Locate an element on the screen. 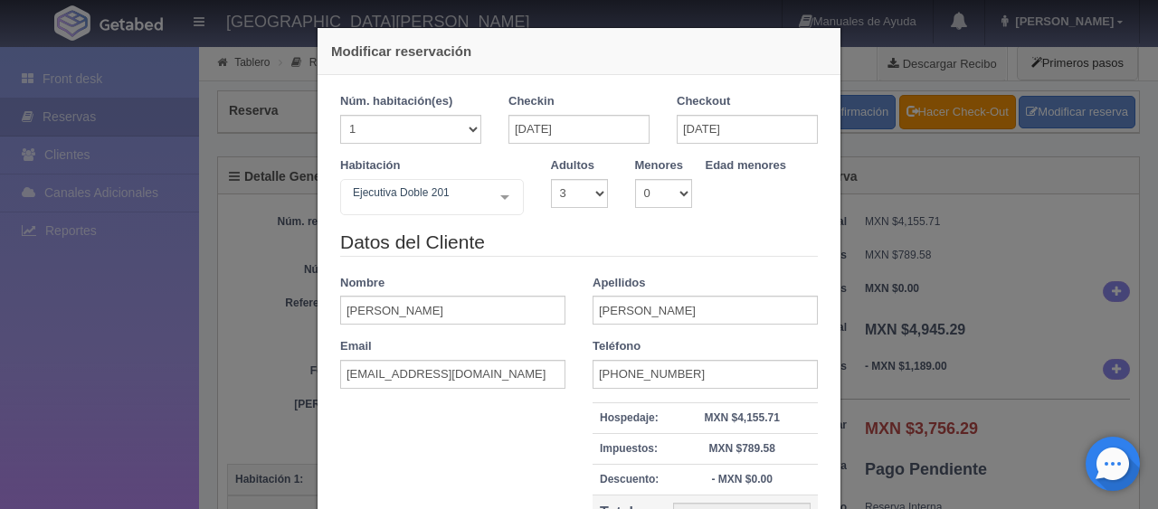  h4: Modificar reservación is located at coordinates (579, 51).